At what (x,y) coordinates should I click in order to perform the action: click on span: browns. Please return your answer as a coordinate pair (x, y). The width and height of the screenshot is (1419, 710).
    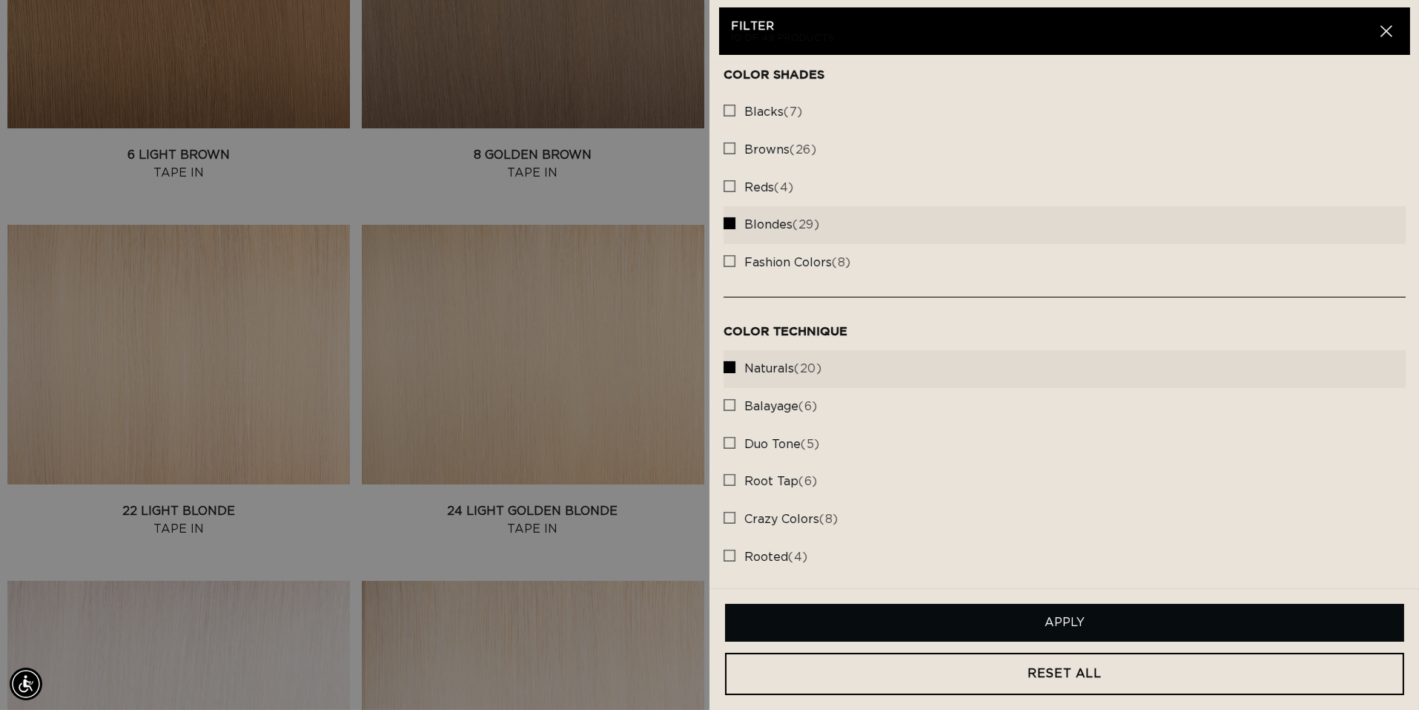
    Looking at the image, I should click on (767, 150).